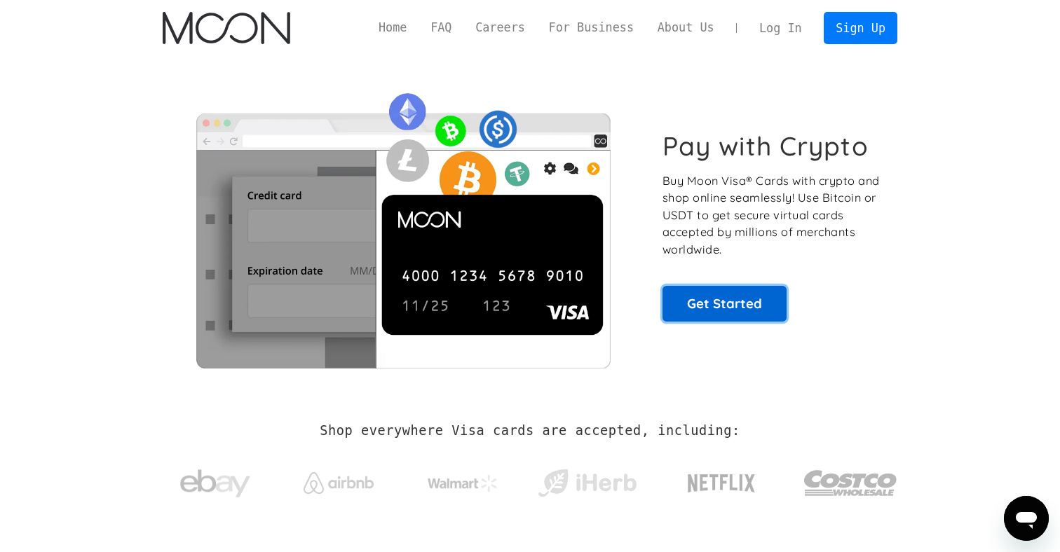  What do you see at coordinates (215, 480) in the screenshot?
I see `a: ebay` at bounding box center [215, 480].